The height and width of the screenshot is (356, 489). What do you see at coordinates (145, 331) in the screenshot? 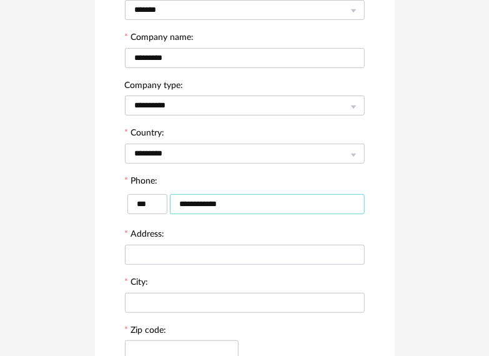
I see `label: Zip code:` at bounding box center [145, 331].